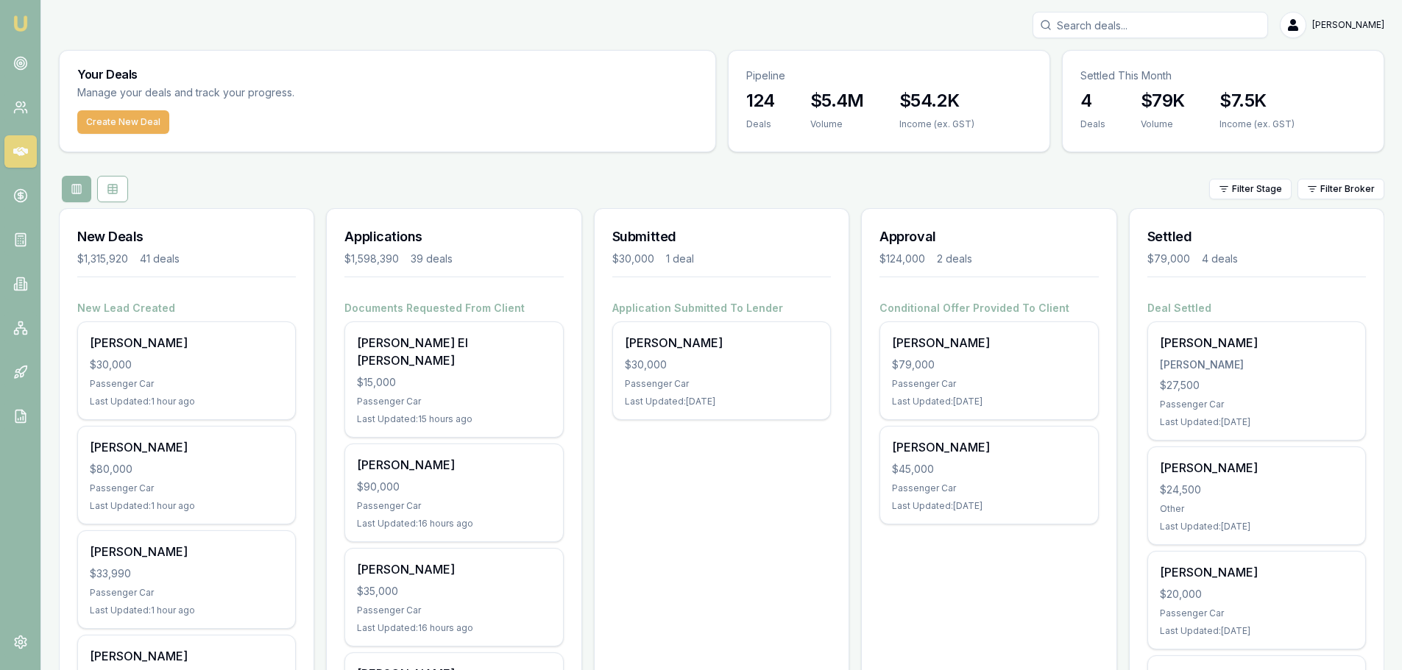  What do you see at coordinates (1223, 76) in the screenshot?
I see `p: Settled This Month` at bounding box center [1223, 76].